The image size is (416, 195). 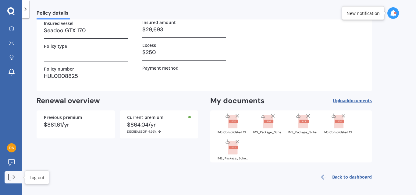 What do you see at coordinates (352, 101) in the screenshot?
I see `button: Uploaddocuments` at bounding box center [352, 101].